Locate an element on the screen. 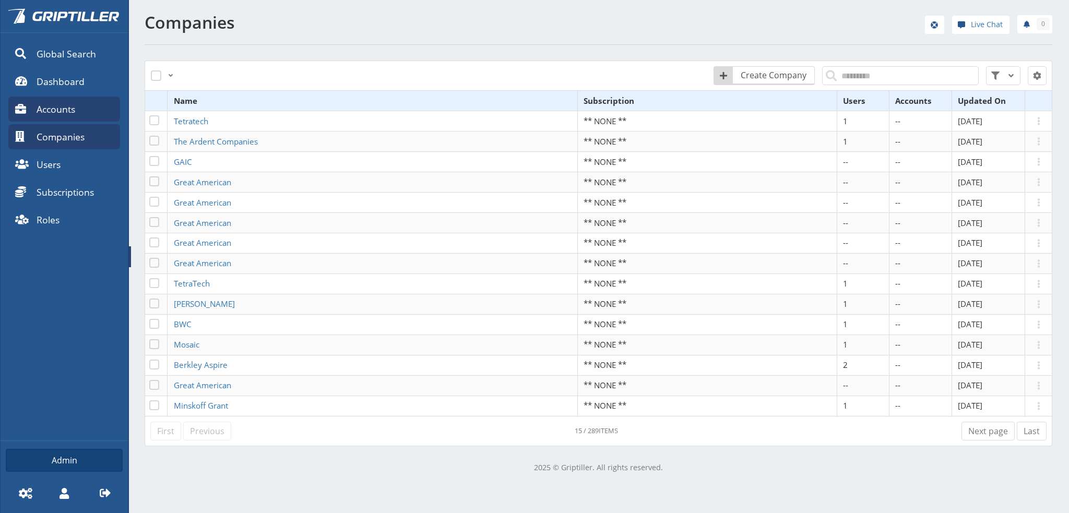  a: Users is located at coordinates (64, 164).